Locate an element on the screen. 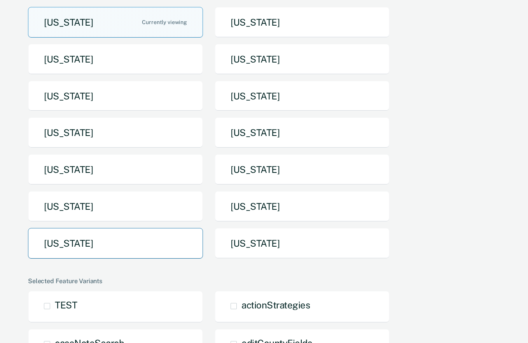  div: Selected Feature Variants is located at coordinates (262, 281).